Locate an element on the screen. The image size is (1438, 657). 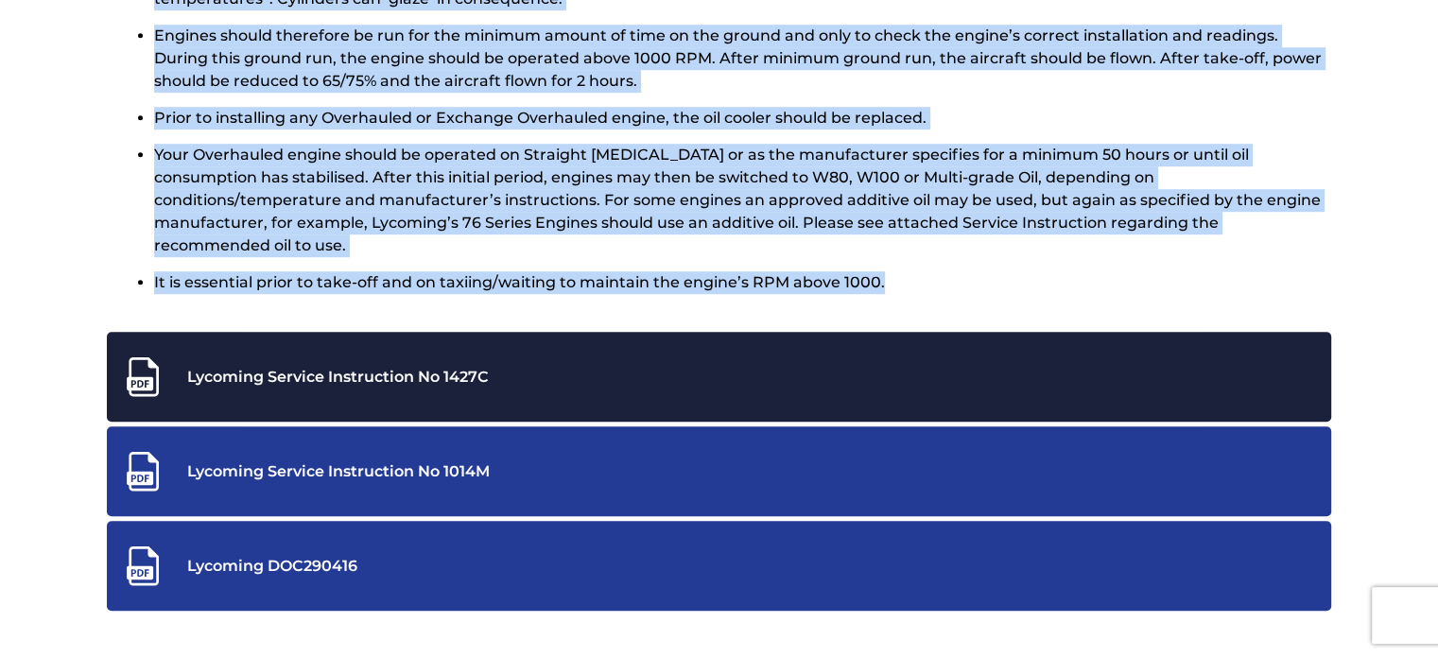
div: Lycoming DOC290416 is located at coordinates (718, 565).